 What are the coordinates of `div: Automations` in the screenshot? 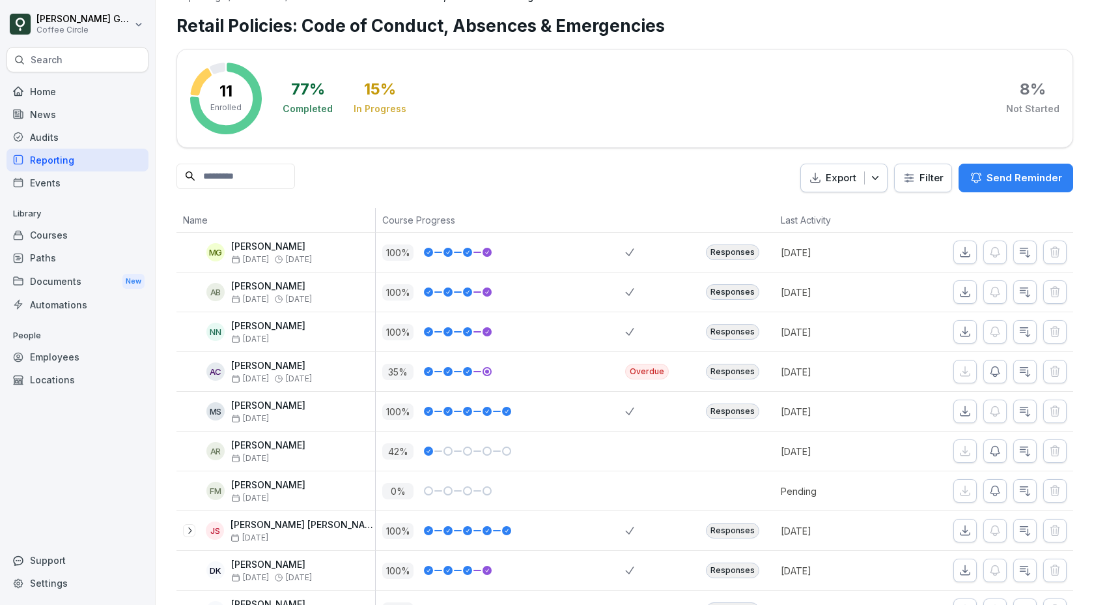 It's located at (78, 304).